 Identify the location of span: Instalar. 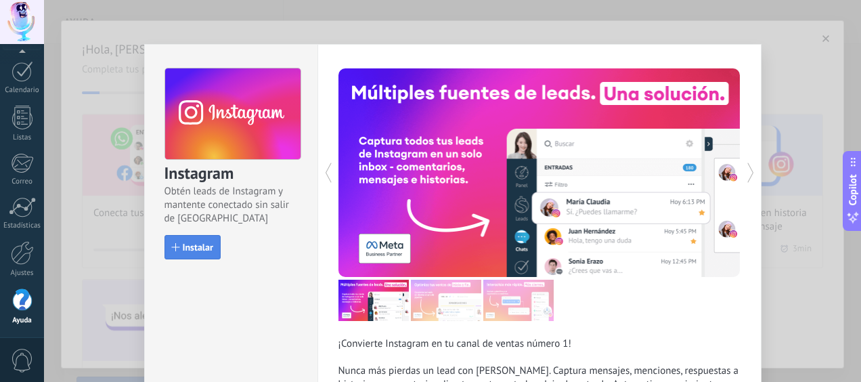
(198, 247).